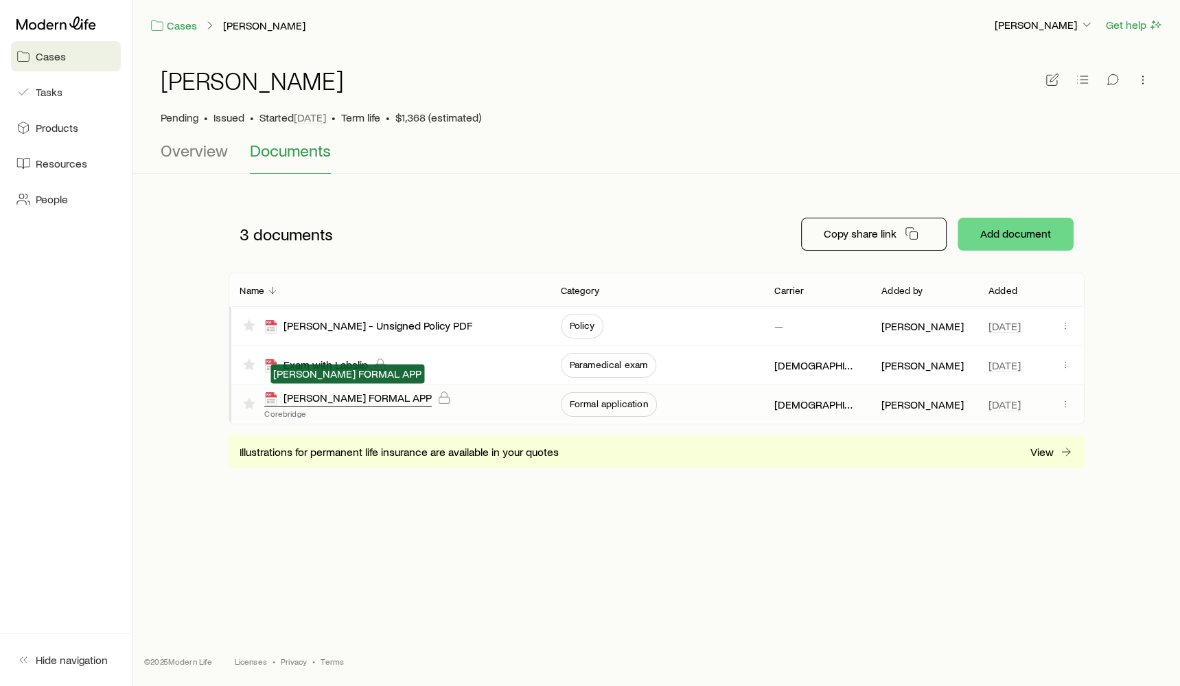  I want to click on a: Tasks, so click(66, 92).